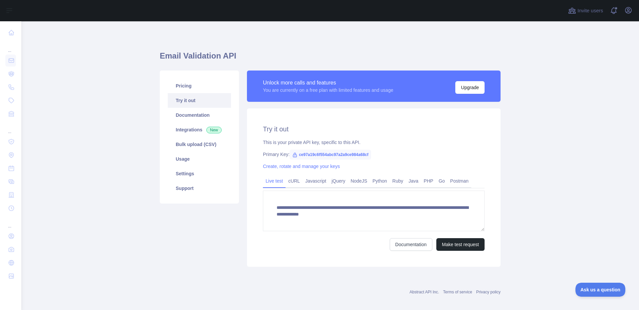 Image resolution: width=639 pixels, height=310 pixels. What do you see at coordinates (328, 90) in the screenshot?
I see `div: You are currently on a free plan with limited features and usage` at bounding box center [328, 90].